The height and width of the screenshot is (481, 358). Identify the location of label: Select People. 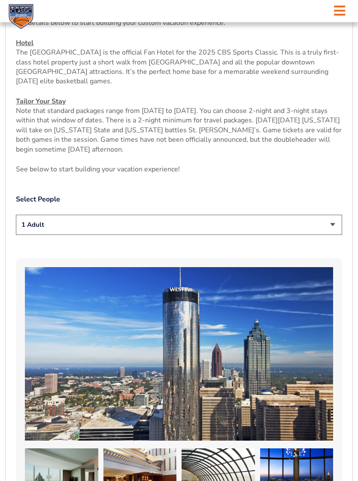
(179, 200).